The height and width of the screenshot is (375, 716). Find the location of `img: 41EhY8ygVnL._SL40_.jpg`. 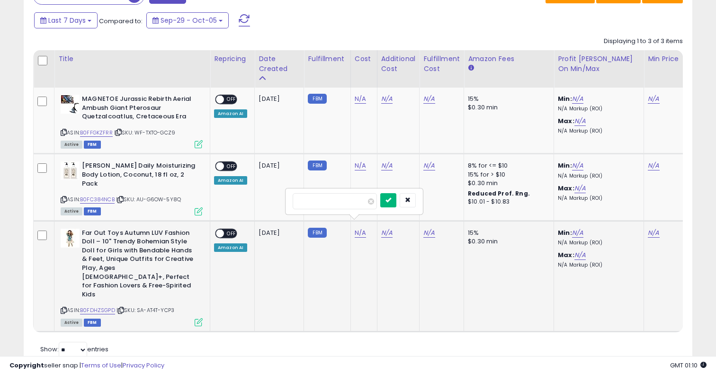

img: 41EhY8ygVnL._SL40_.jpg is located at coordinates (70, 104).